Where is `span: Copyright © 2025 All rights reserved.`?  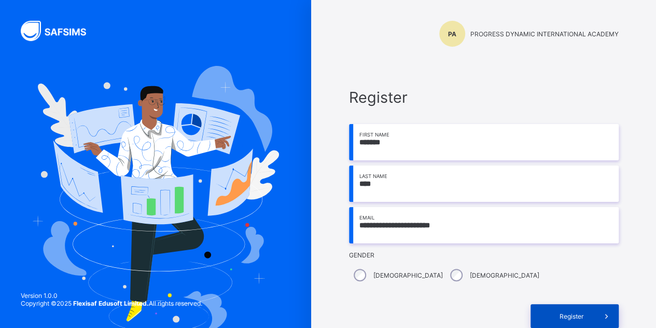
span: Copyright © 2025 All rights reserved. is located at coordinates (112, 303).